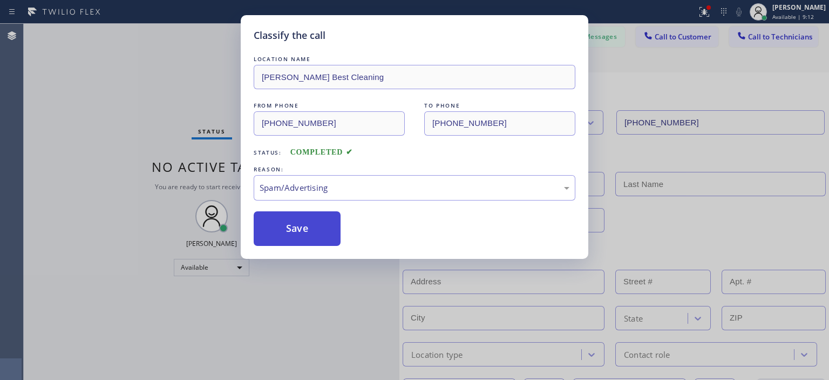 This screenshot has height=380, width=829. What do you see at coordinates (500, 123) in the screenshot?
I see `input: To phone` at bounding box center [500, 123].